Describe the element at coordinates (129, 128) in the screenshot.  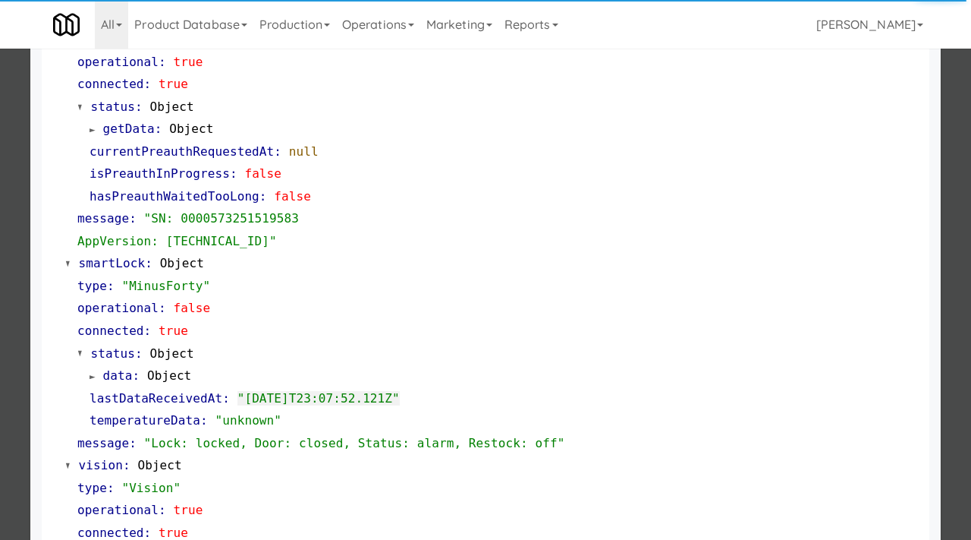
I see `span: getData` at that location.